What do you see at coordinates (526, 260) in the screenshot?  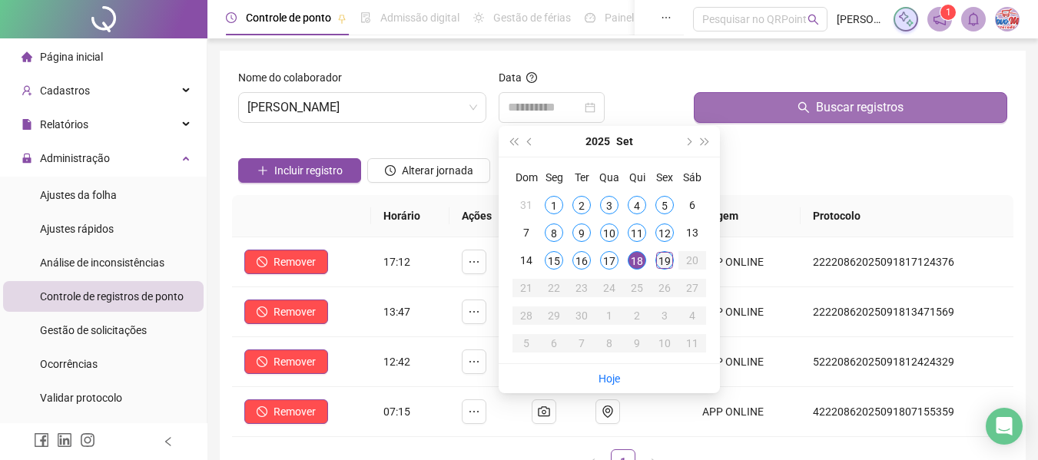 I see `div: 14` at bounding box center [526, 260].